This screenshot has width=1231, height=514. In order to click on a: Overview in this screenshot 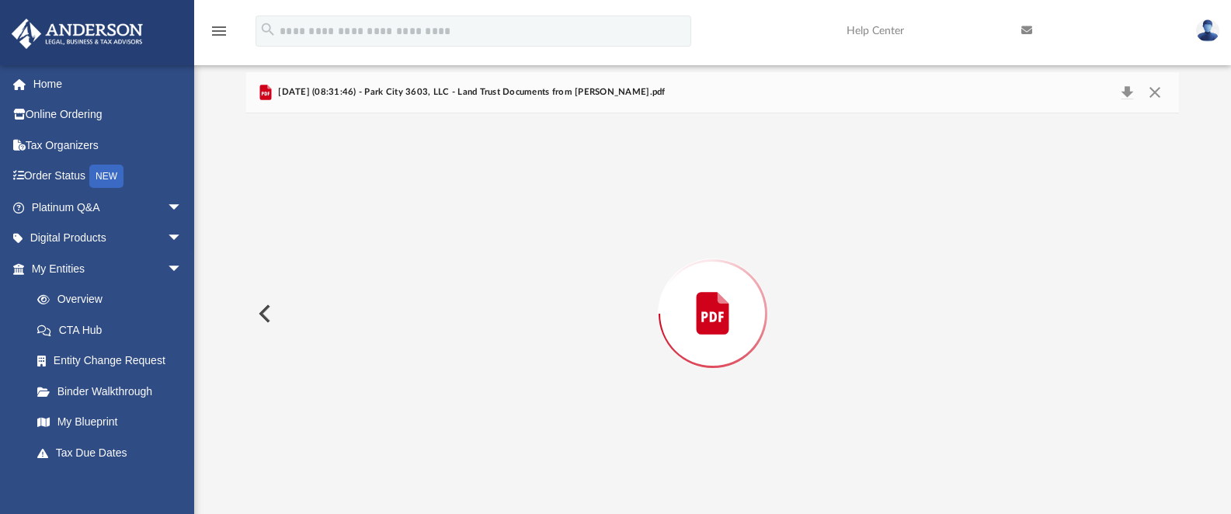, I will do `click(113, 300)`.